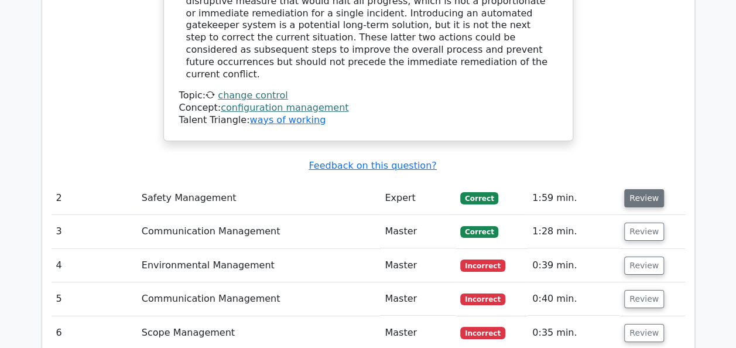  Describe the element at coordinates (252, 95) in the screenshot. I see `a: change control` at that location.